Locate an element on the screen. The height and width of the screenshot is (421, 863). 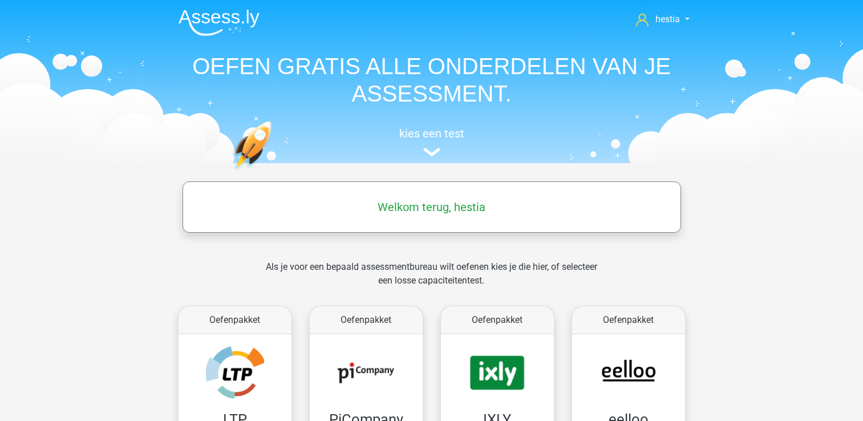
img: Assessly is located at coordinates (219, 22).